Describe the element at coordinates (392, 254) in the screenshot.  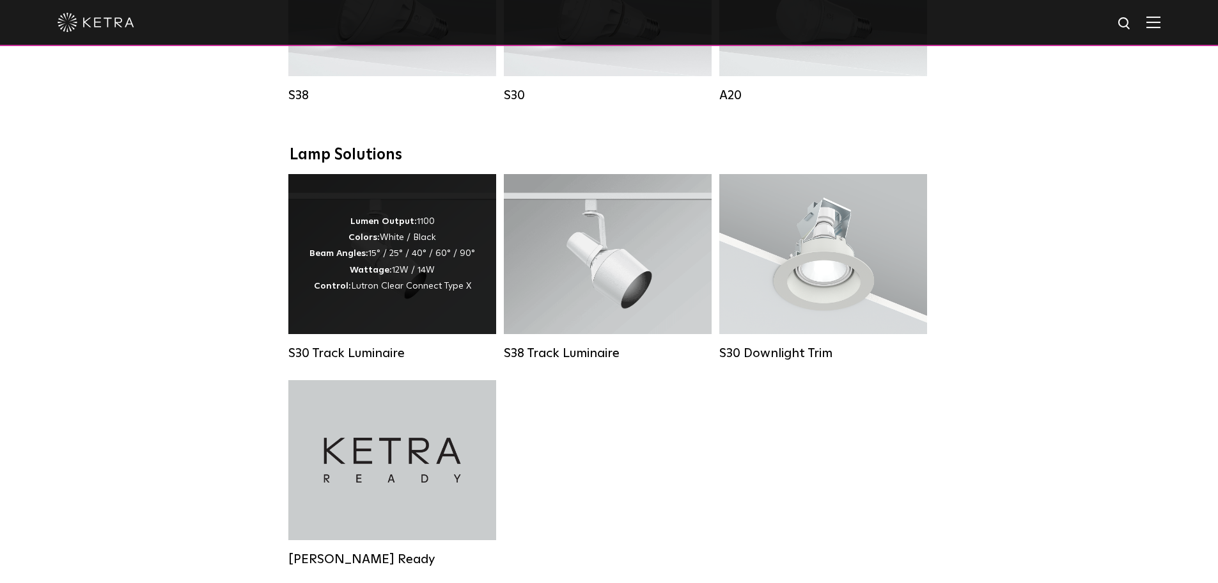
I see `div: 1100 White / Black 15° / 25° / 40° / 60° / 90° 12W / 14W` at that location.